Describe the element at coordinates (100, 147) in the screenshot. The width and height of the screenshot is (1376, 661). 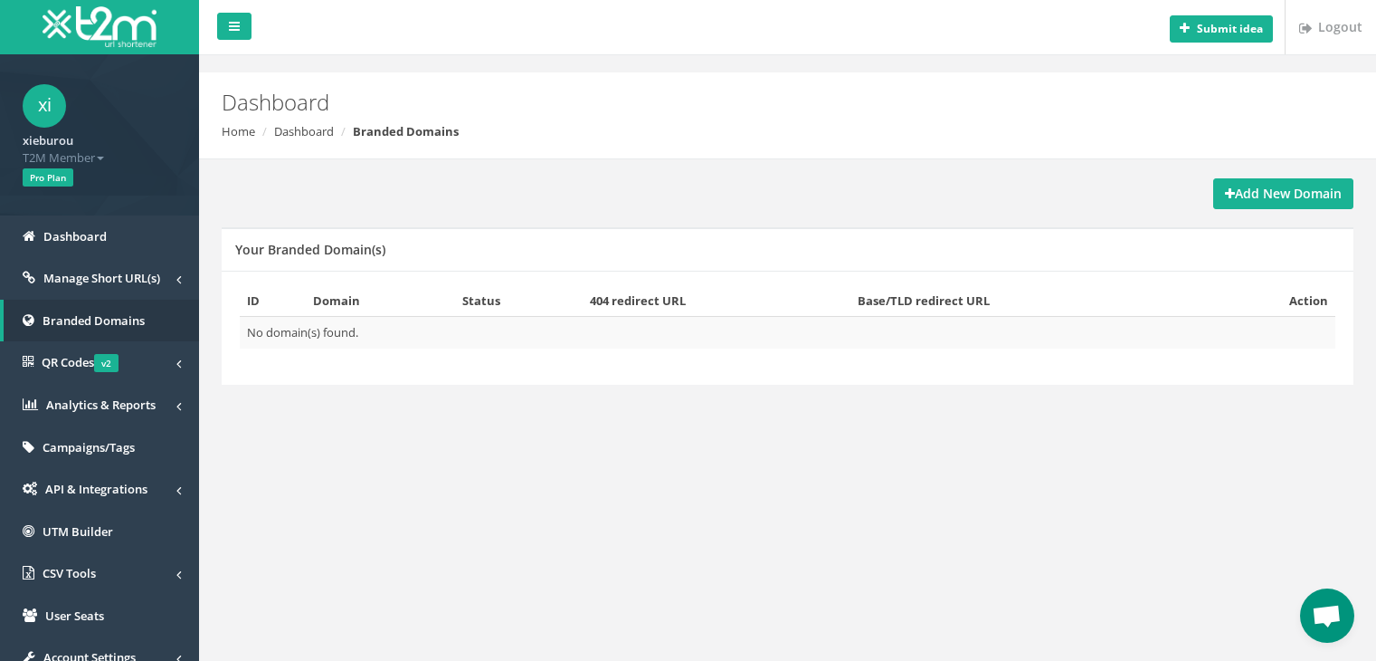
I see `a: xieburou T2M Member` at that location.